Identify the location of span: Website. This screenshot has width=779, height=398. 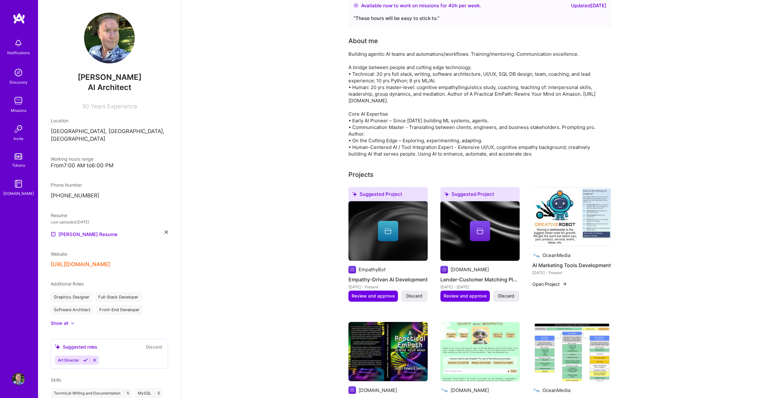
(59, 254).